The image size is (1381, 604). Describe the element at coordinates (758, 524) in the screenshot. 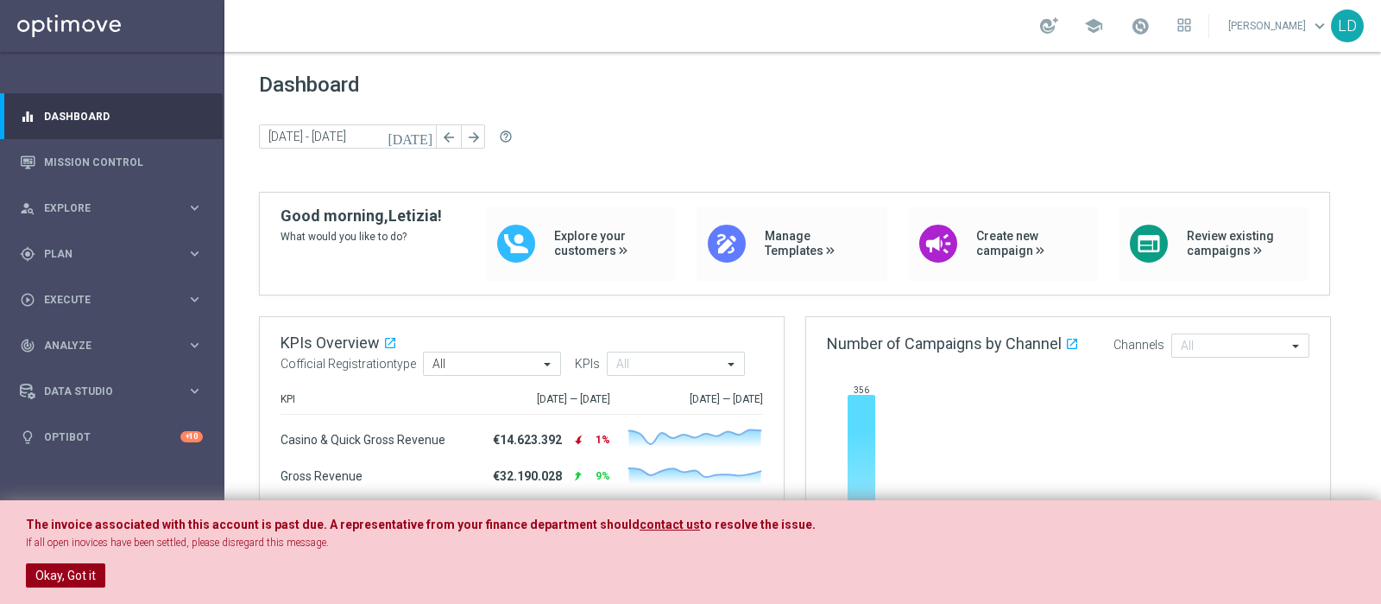

I see `span: to resolve the issue.` at that location.